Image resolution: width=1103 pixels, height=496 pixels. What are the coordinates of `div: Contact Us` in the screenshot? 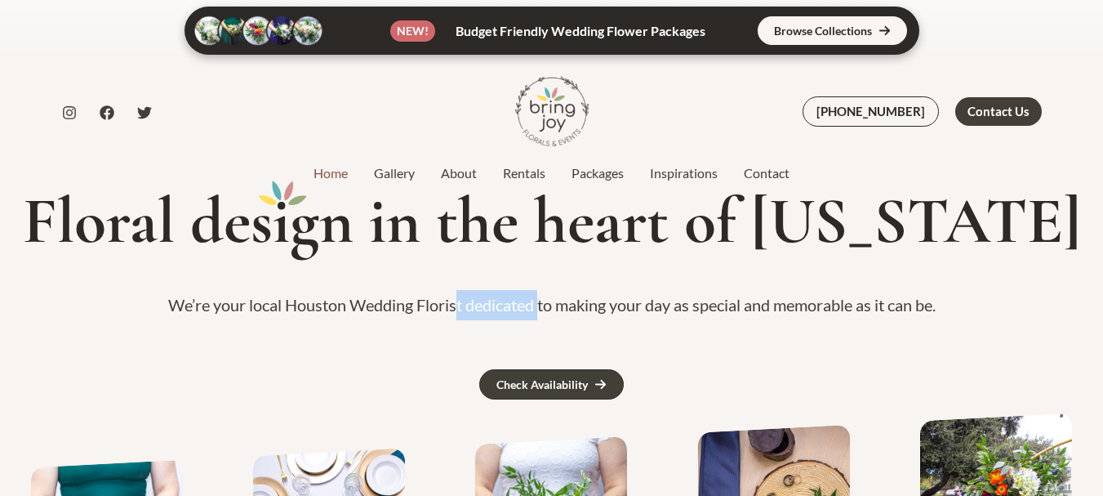 It's located at (999, 111).